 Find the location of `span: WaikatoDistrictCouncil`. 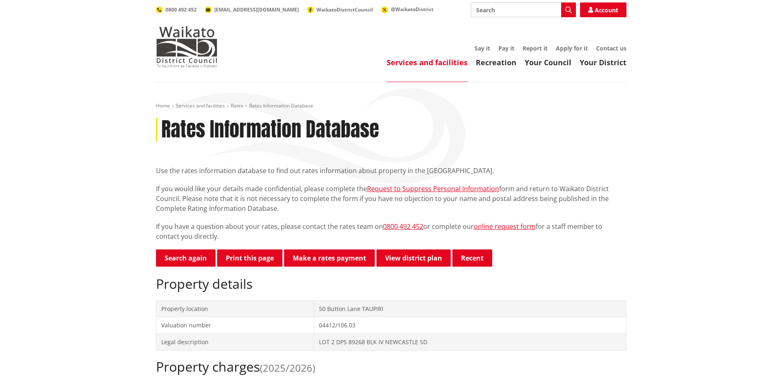

span: WaikatoDistrictCouncil is located at coordinates (345, 9).